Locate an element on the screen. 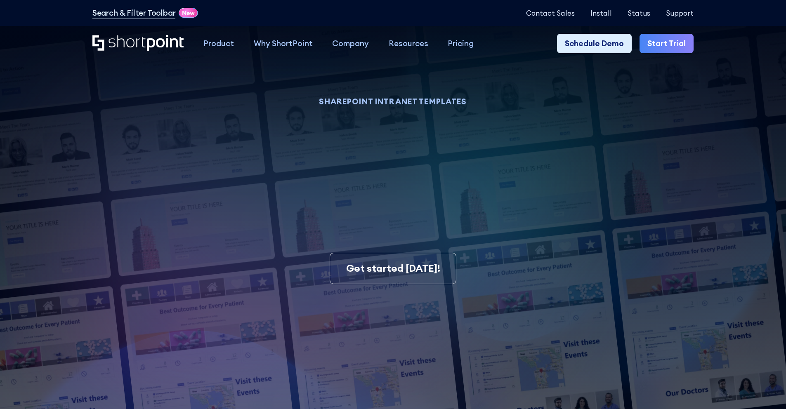  p: Contact Sales is located at coordinates (551, 13).